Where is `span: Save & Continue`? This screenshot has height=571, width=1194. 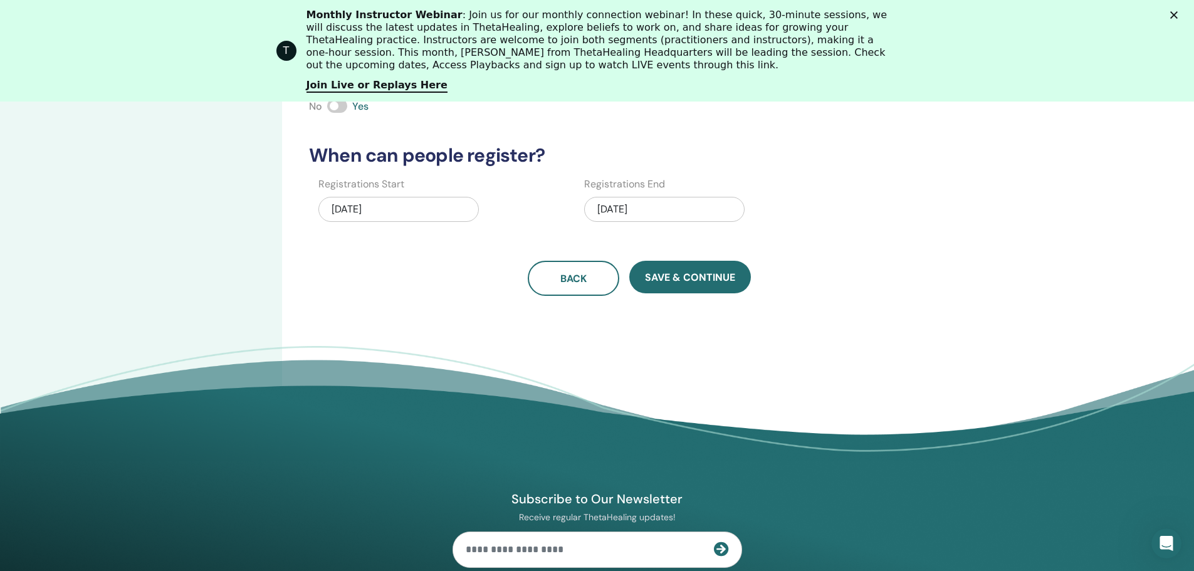 span: Save & Continue is located at coordinates (690, 277).